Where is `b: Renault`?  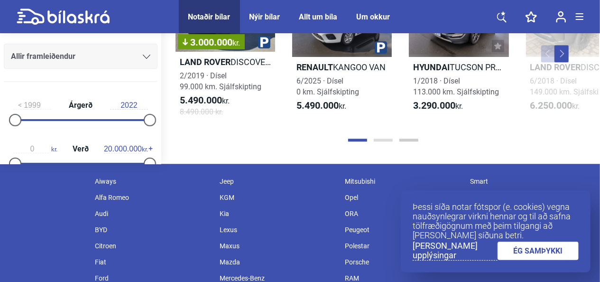 b: Renault is located at coordinates (315, 67).